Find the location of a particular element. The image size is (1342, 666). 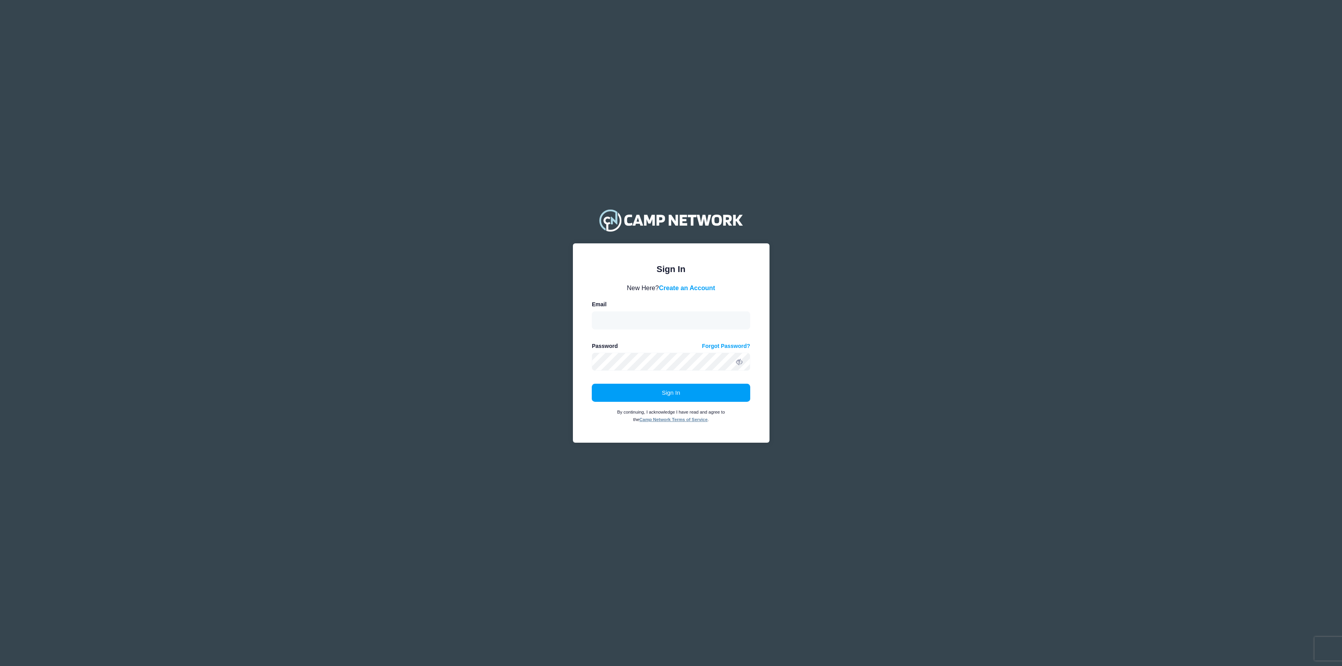

img: Camp Network is located at coordinates (671, 220).